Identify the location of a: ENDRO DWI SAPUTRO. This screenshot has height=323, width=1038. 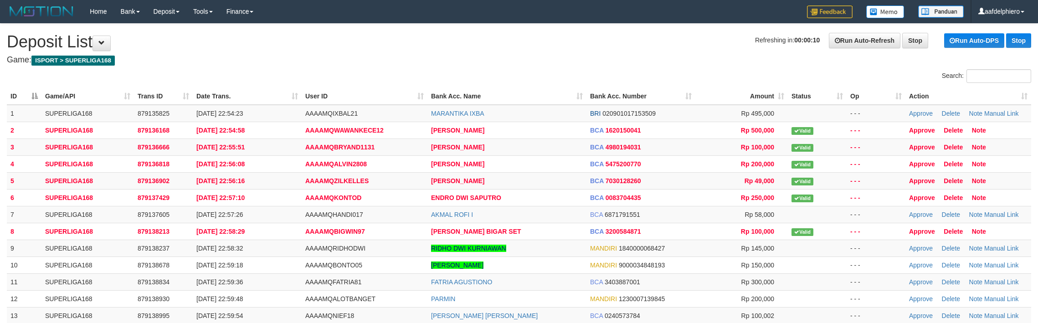
(466, 198).